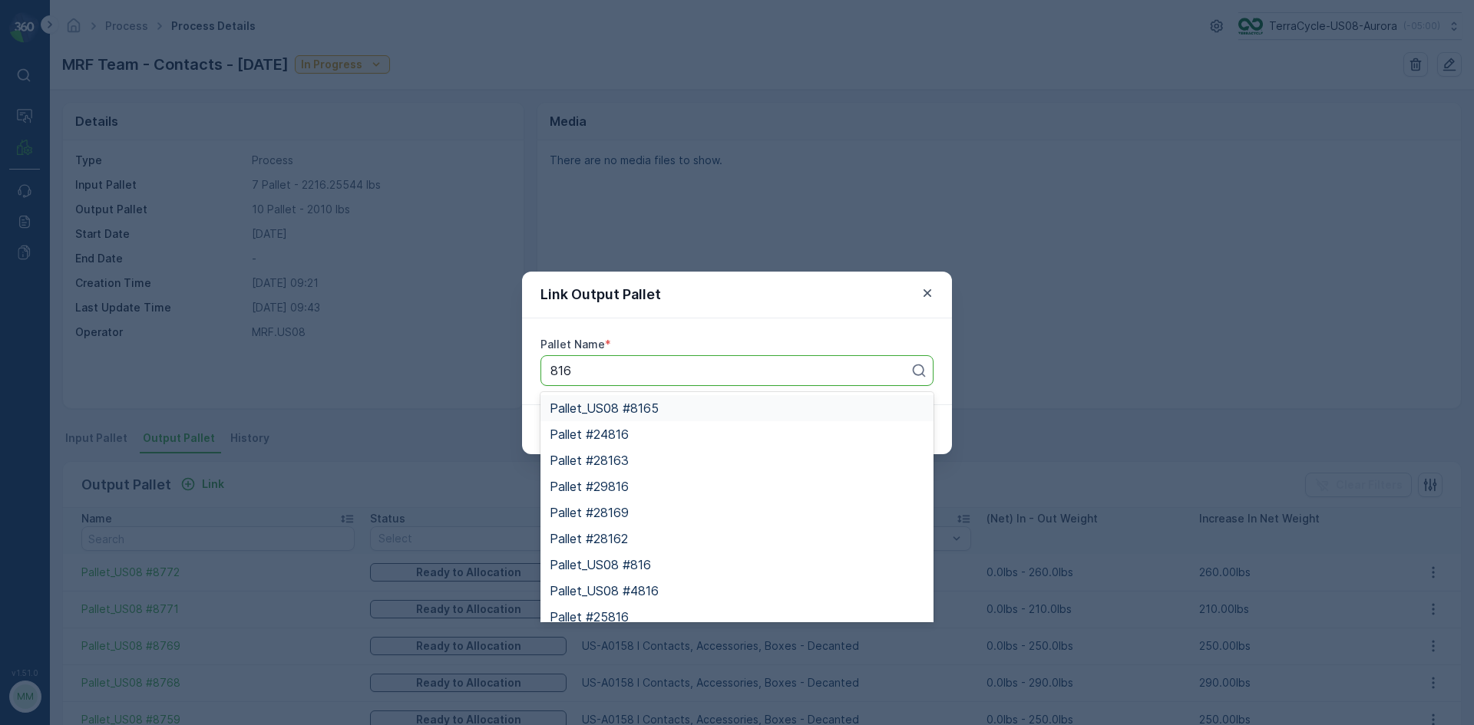 The image size is (1474, 725). Describe the element at coordinates (589, 487) in the screenshot. I see `span: Pallet #29816` at that location.